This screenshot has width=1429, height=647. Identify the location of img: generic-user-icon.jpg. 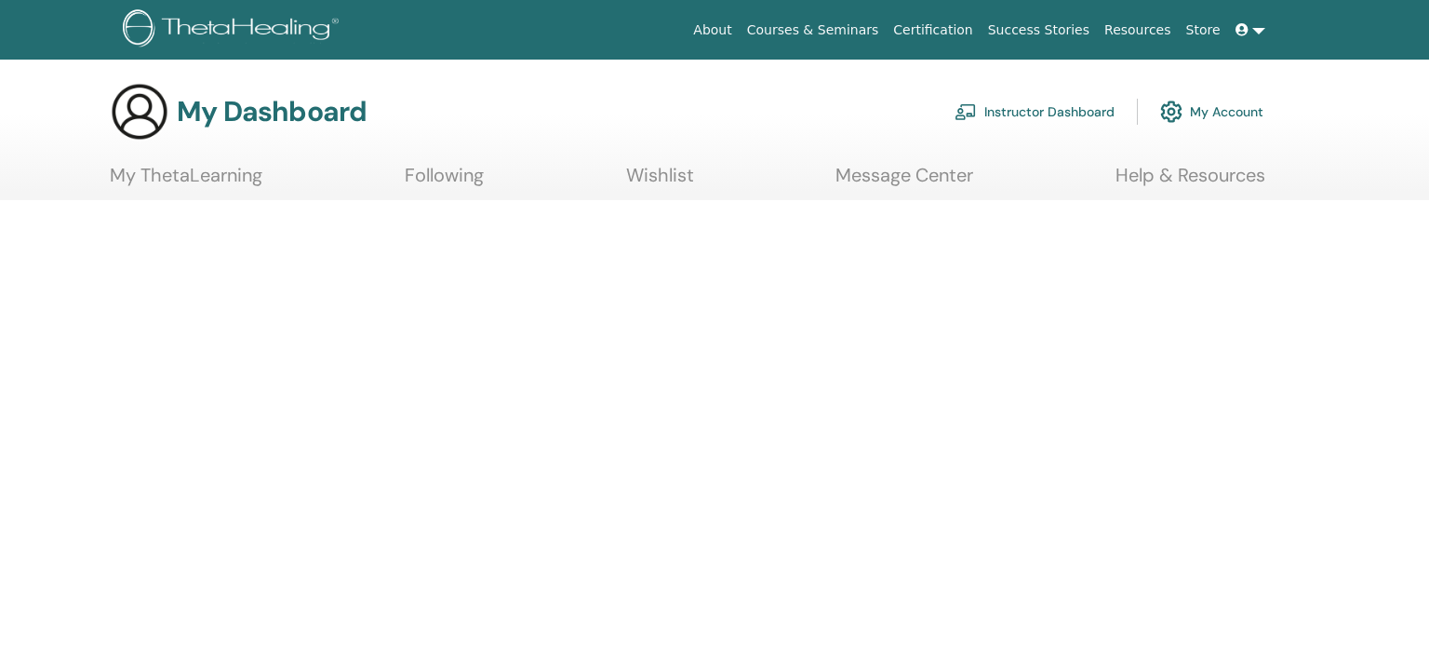
(140, 112).